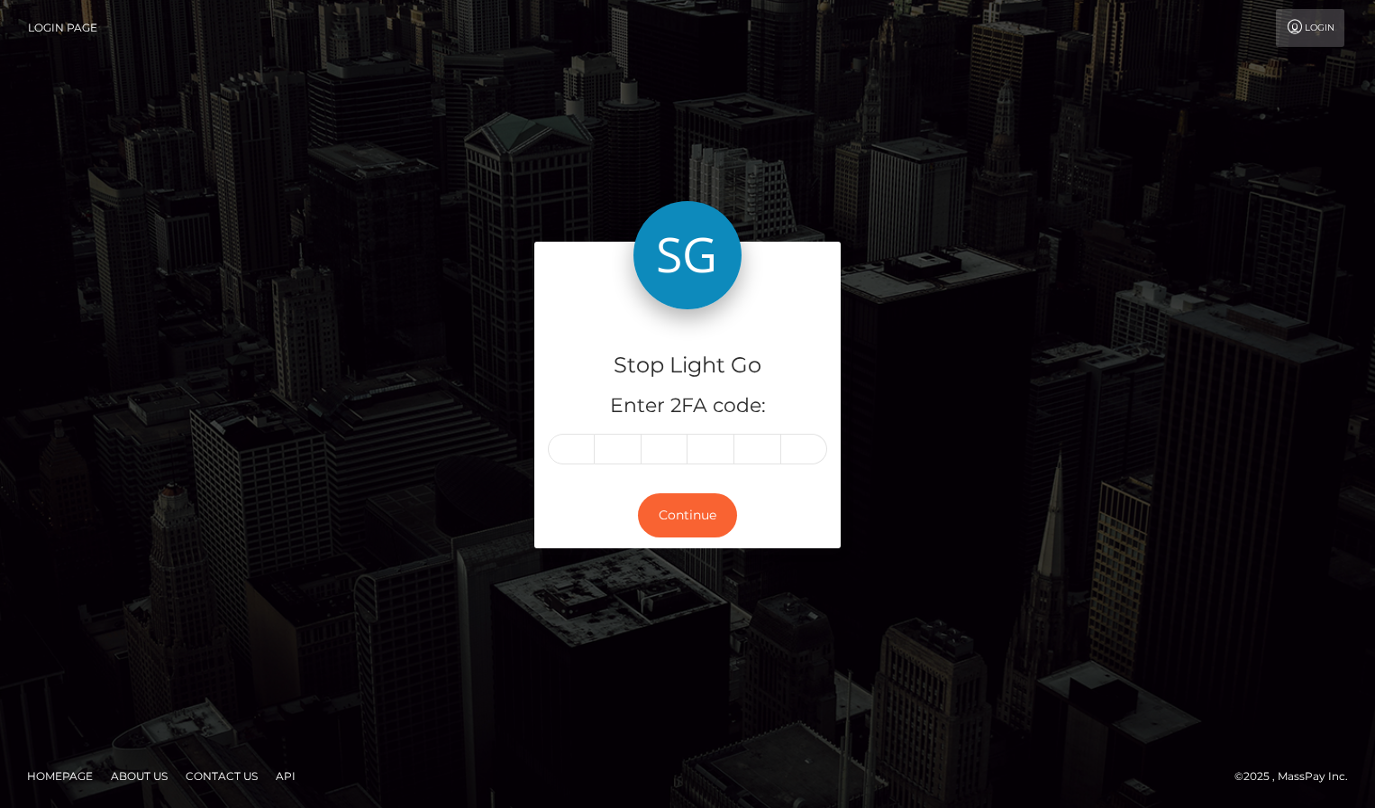 The height and width of the screenshot is (808, 1375). What do you see at coordinates (688, 406) in the screenshot?
I see `h5: Enter 2FA code:` at bounding box center [688, 406].